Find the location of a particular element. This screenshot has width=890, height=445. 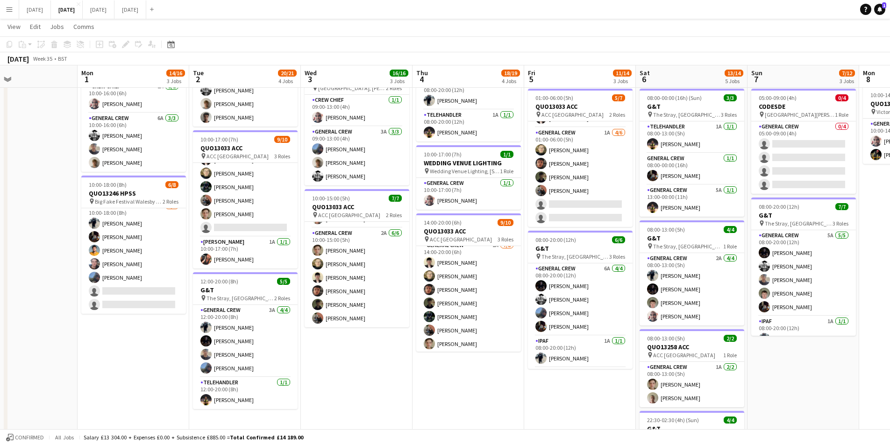

span: Jobs is located at coordinates (57, 27).